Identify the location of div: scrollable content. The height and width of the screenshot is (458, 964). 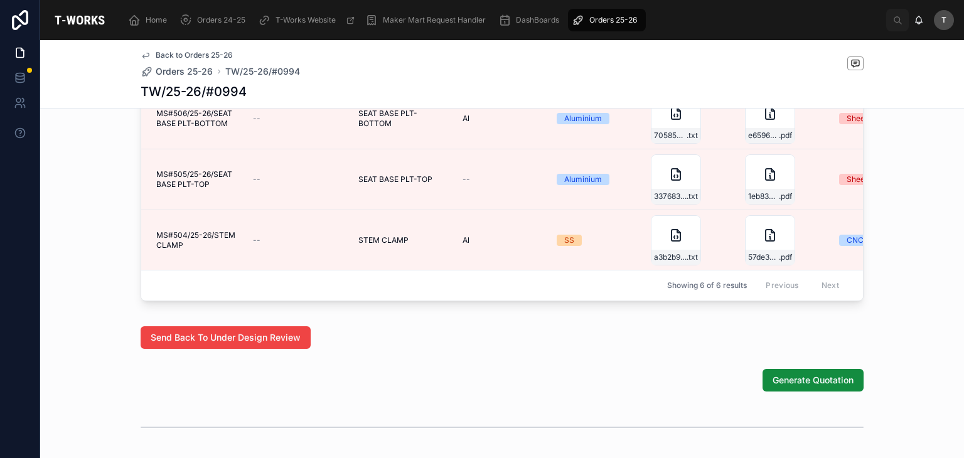
(502, 20).